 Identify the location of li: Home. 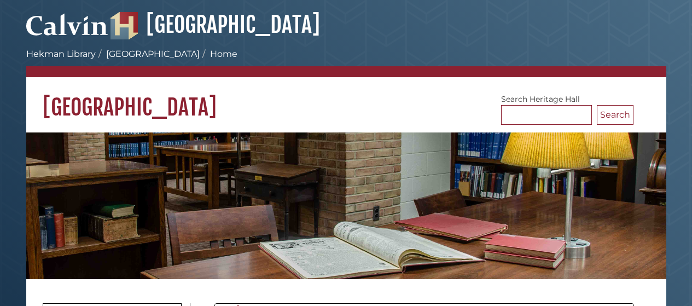
(218, 54).